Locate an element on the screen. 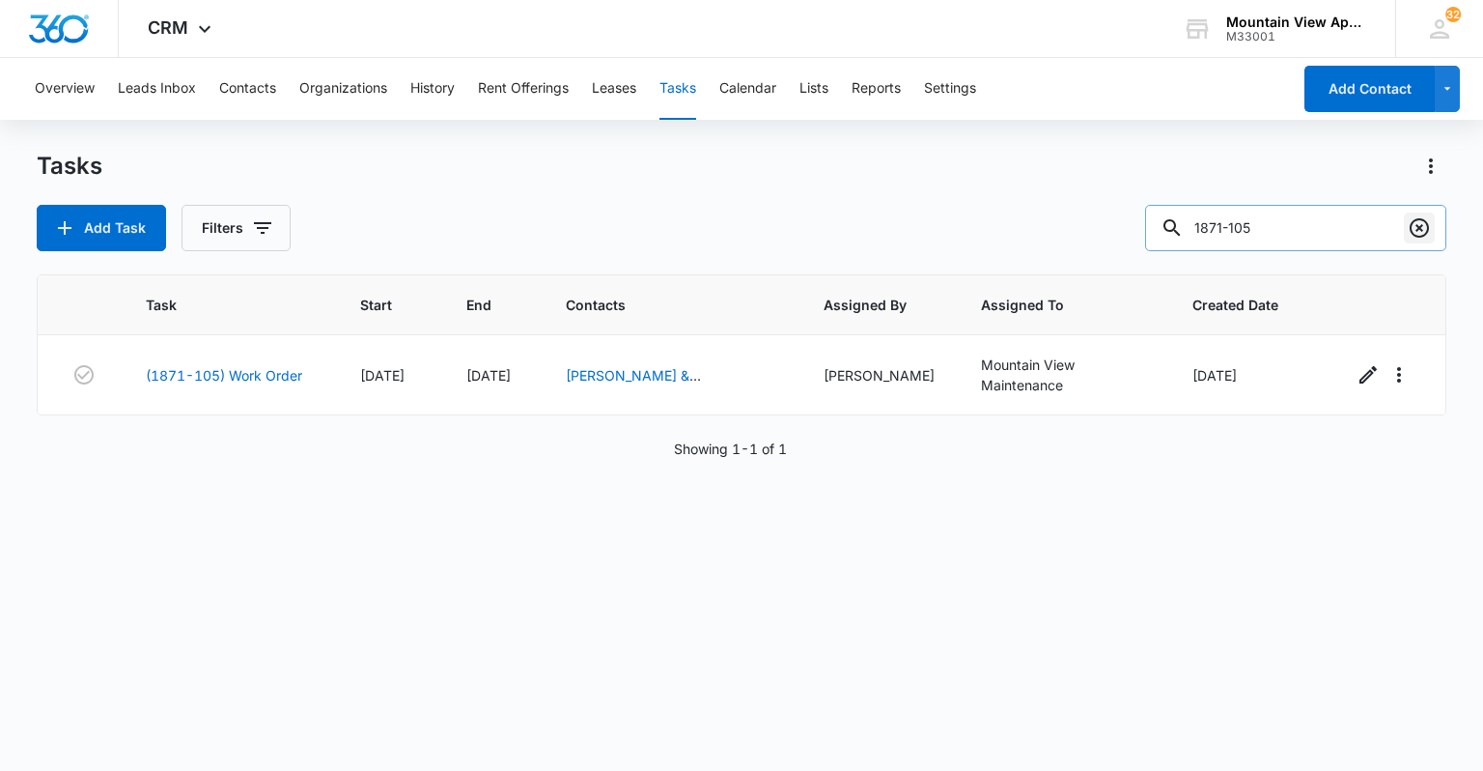  p: Showing 1-1 of 1 is located at coordinates (730, 448).